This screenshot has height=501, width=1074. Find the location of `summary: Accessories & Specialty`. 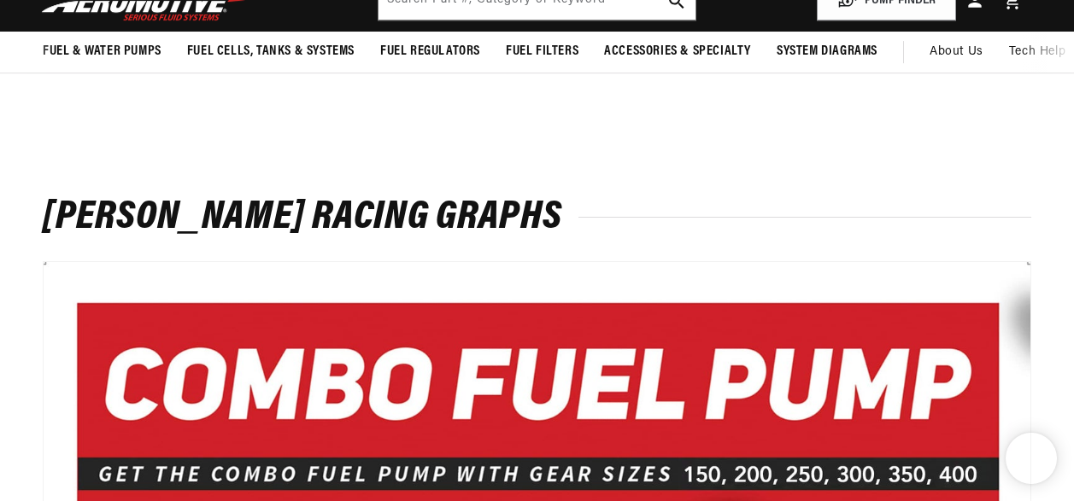

summary: Accessories & Specialty is located at coordinates (677, 51).